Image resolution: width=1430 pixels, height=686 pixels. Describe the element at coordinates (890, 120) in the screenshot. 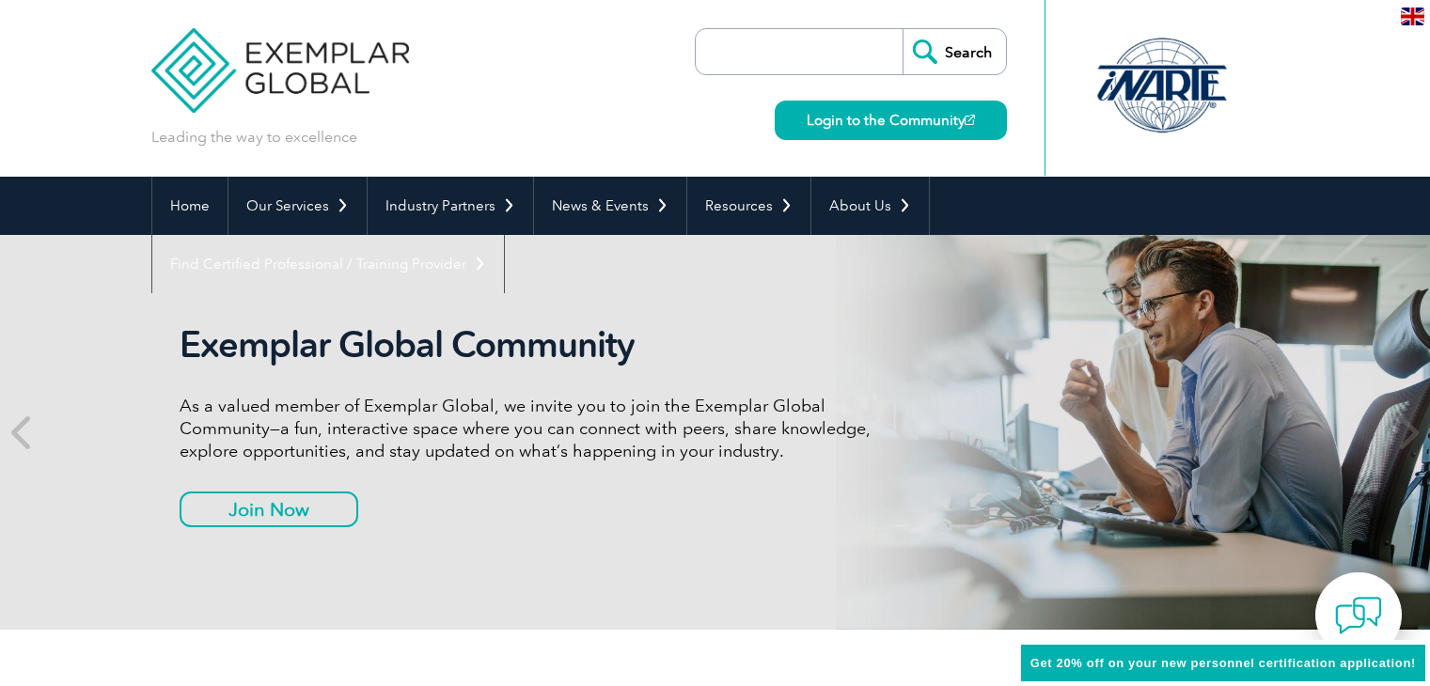

I see `a: Login to the Community` at that location.